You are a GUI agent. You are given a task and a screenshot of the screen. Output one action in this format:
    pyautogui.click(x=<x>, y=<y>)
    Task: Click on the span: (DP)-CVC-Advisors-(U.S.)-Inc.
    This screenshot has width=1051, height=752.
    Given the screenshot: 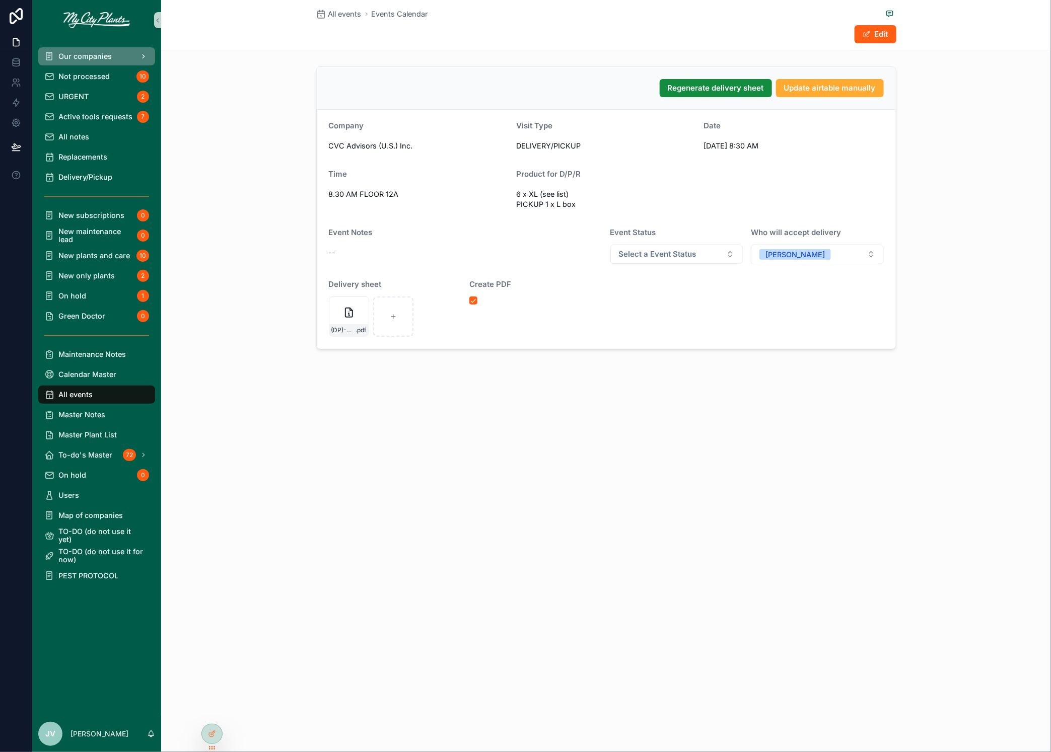 What is the action you would take?
    pyautogui.click(x=343, y=330)
    